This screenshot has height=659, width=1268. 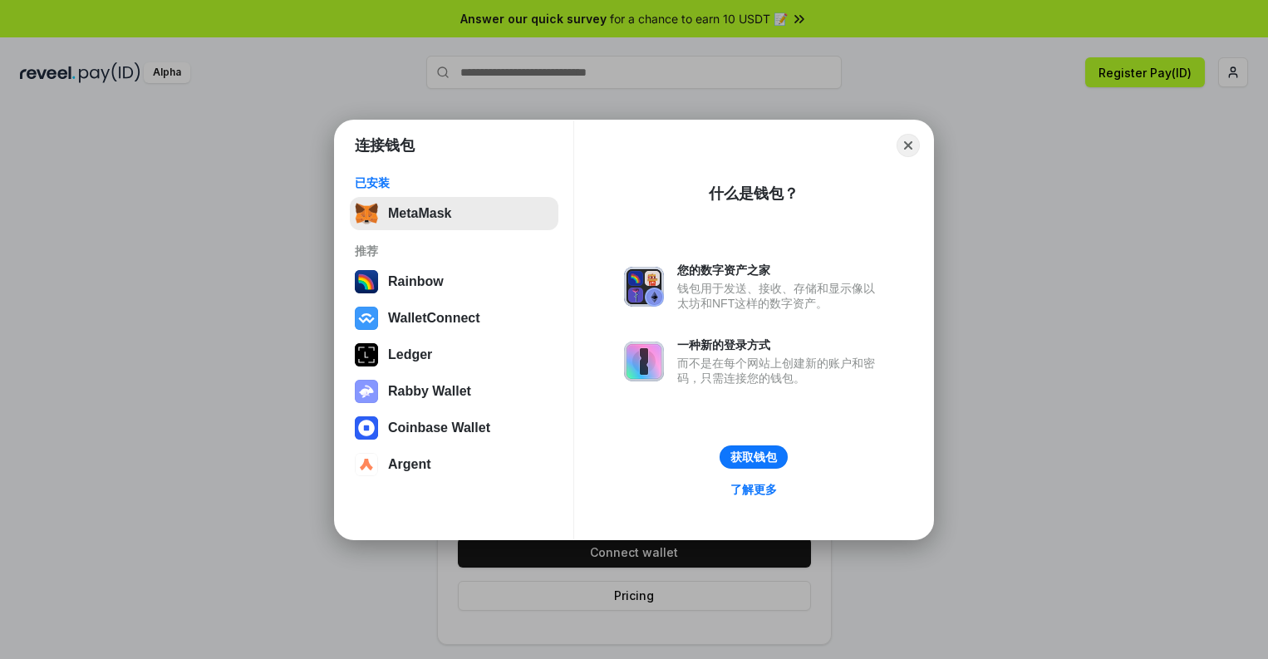 I want to click on button: WalletConnect, so click(x=454, y=318).